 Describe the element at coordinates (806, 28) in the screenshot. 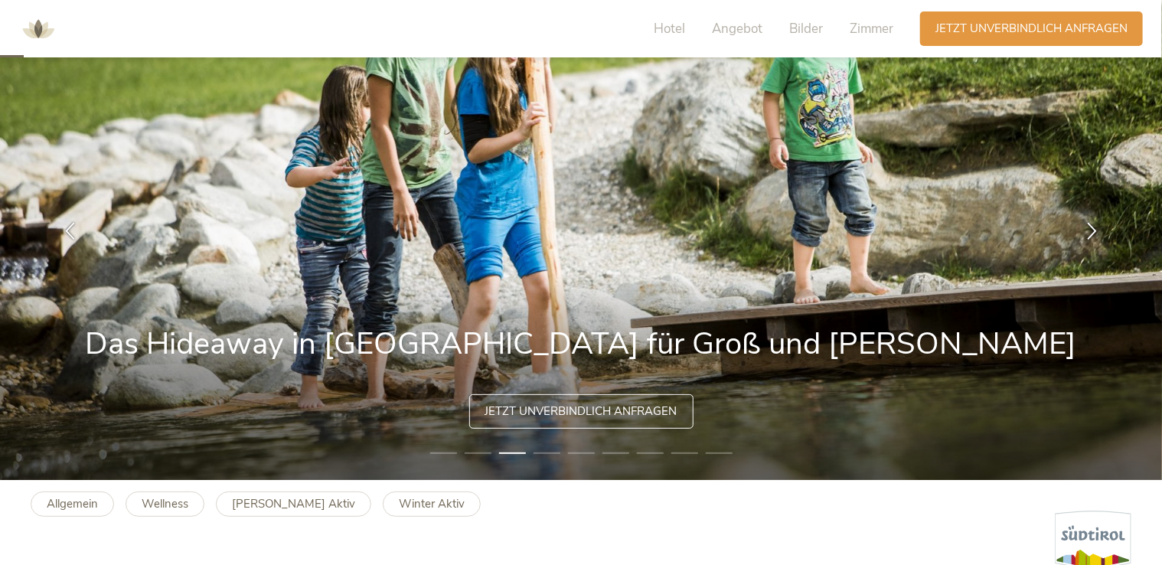

I see `span: Bilder` at that location.